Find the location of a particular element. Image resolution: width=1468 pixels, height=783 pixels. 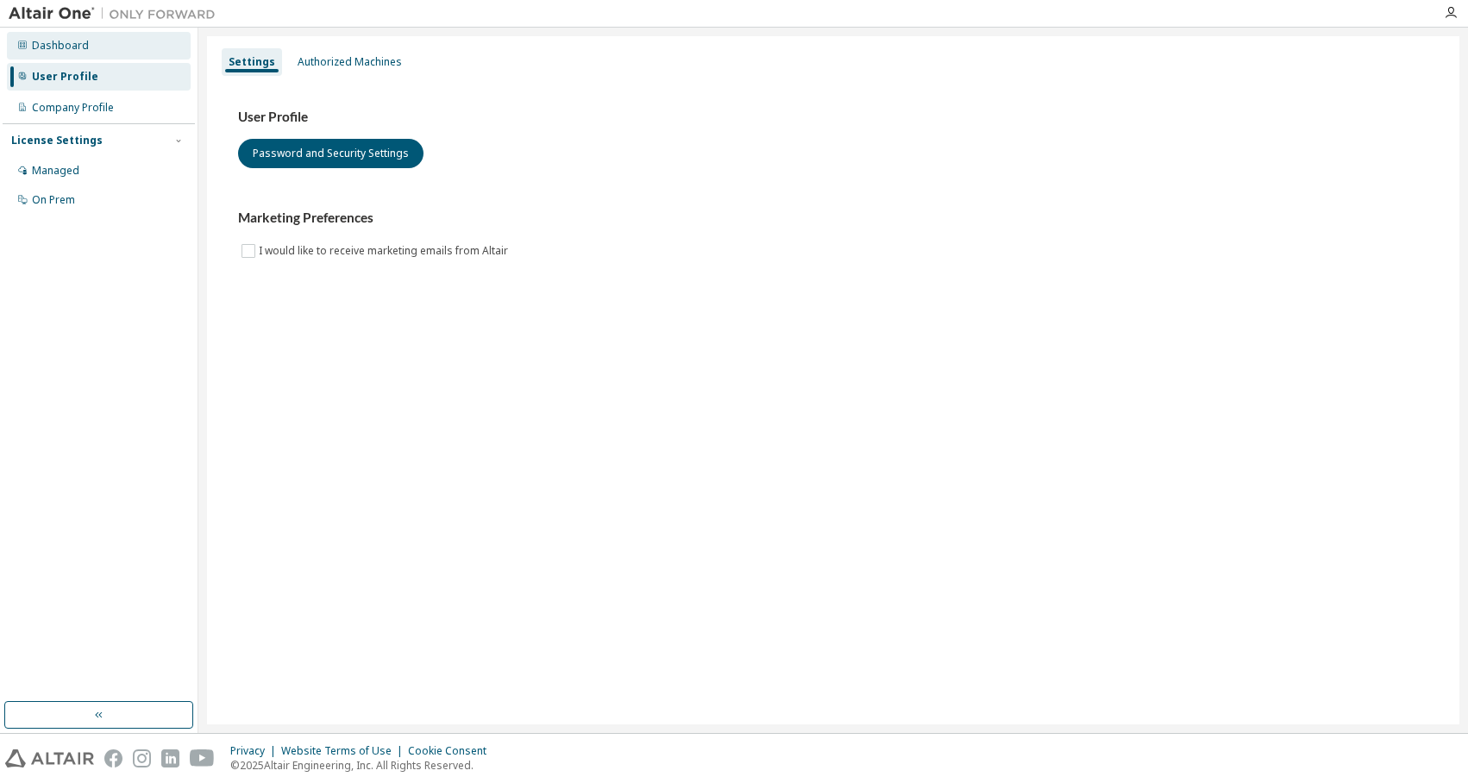

img: linkedin.svg is located at coordinates (170, 758).